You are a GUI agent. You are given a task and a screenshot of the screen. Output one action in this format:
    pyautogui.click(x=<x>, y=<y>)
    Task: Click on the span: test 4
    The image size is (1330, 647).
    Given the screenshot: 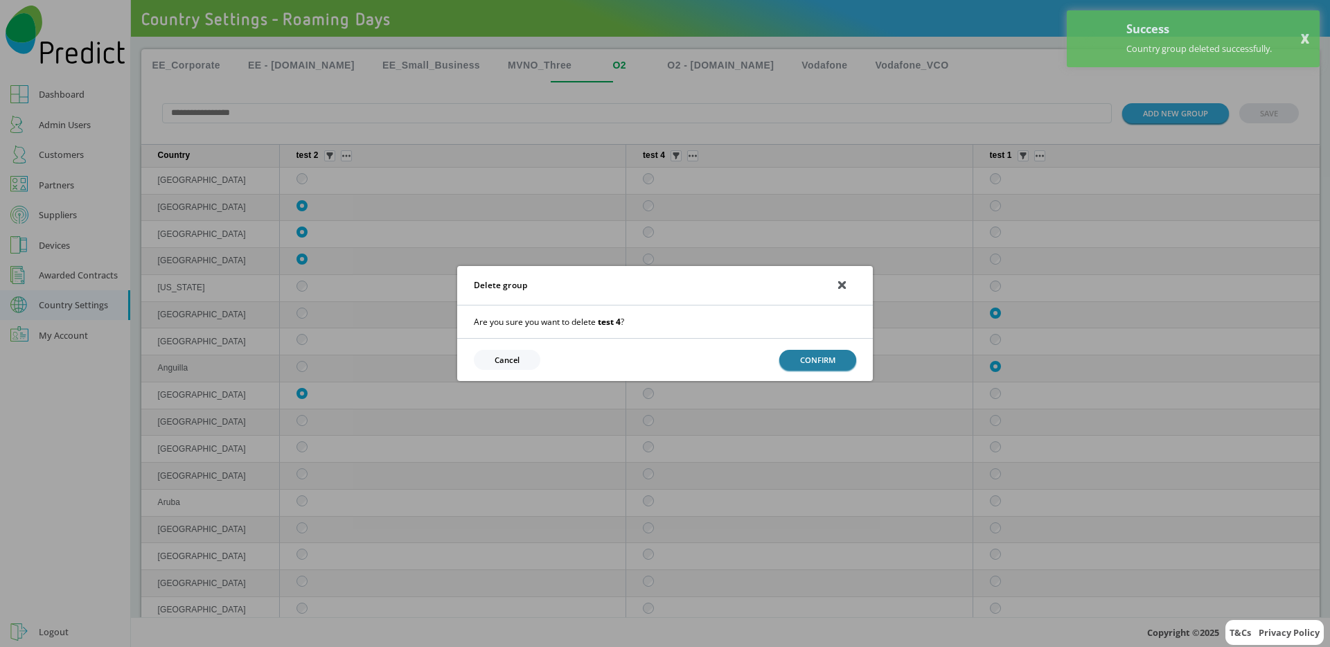 What is the action you would take?
    pyautogui.click(x=609, y=321)
    